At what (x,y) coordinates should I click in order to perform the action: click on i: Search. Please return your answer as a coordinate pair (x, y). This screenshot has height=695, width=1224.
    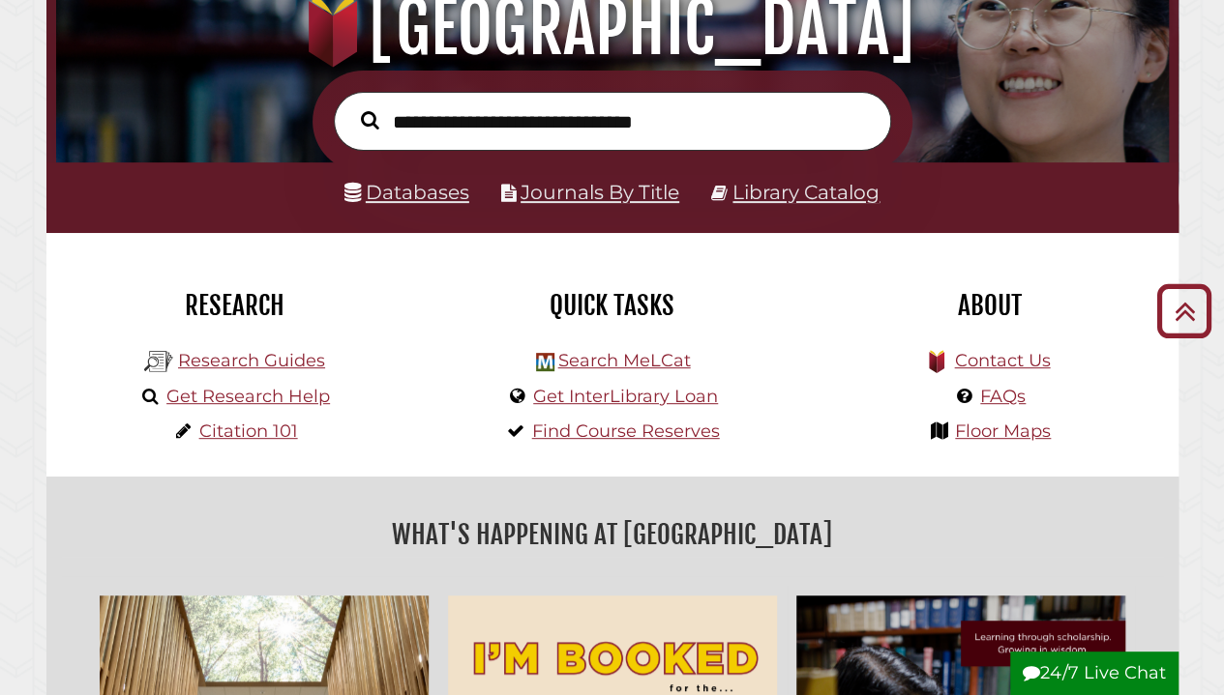
    Looking at the image, I should click on (369, 120).